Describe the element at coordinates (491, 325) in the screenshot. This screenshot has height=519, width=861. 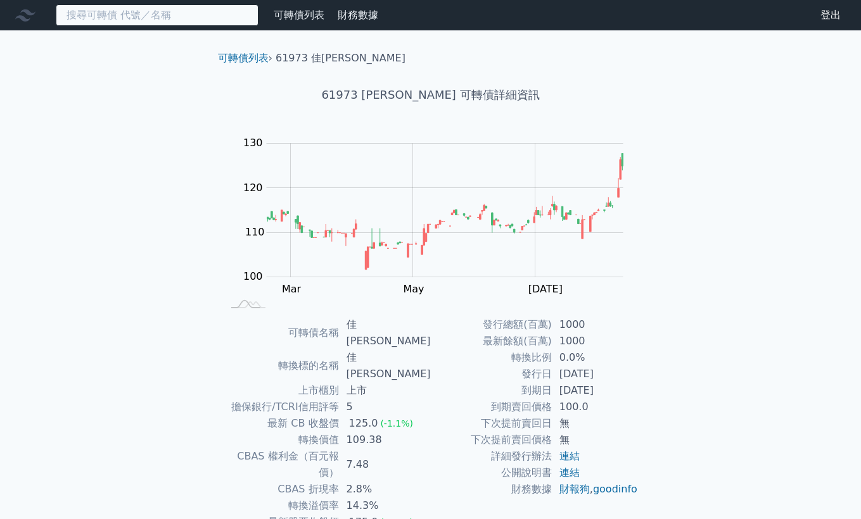
I see `td: 發行總額(百萬)` at that location.